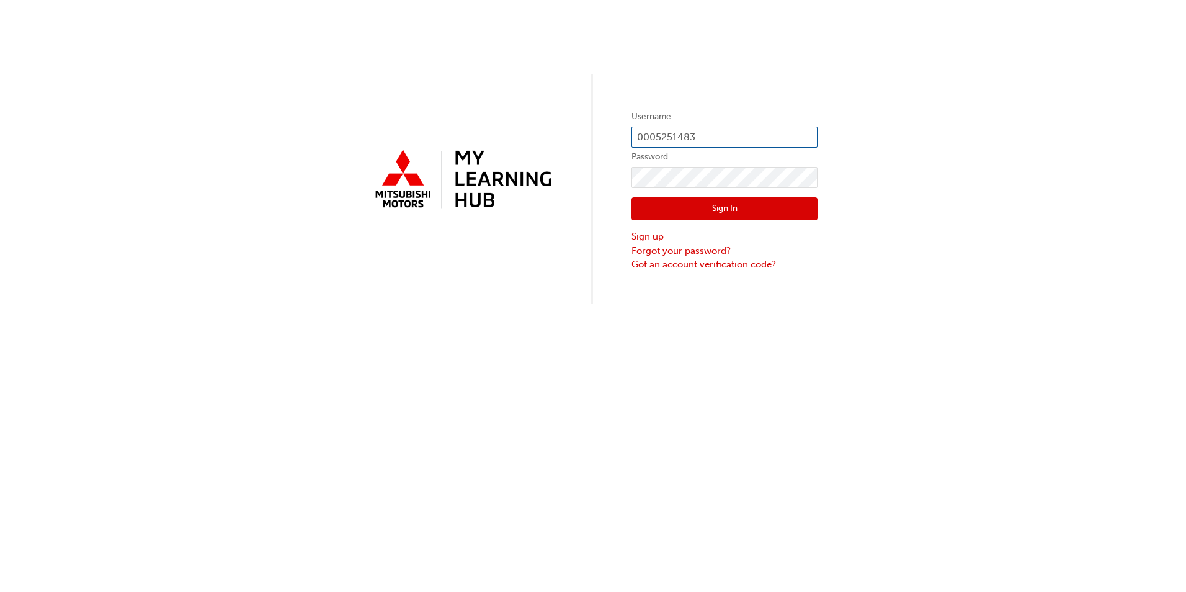 Image resolution: width=1186 pixels, height=592 pixels. I want to click on a: Sign up, so click(724, 236).